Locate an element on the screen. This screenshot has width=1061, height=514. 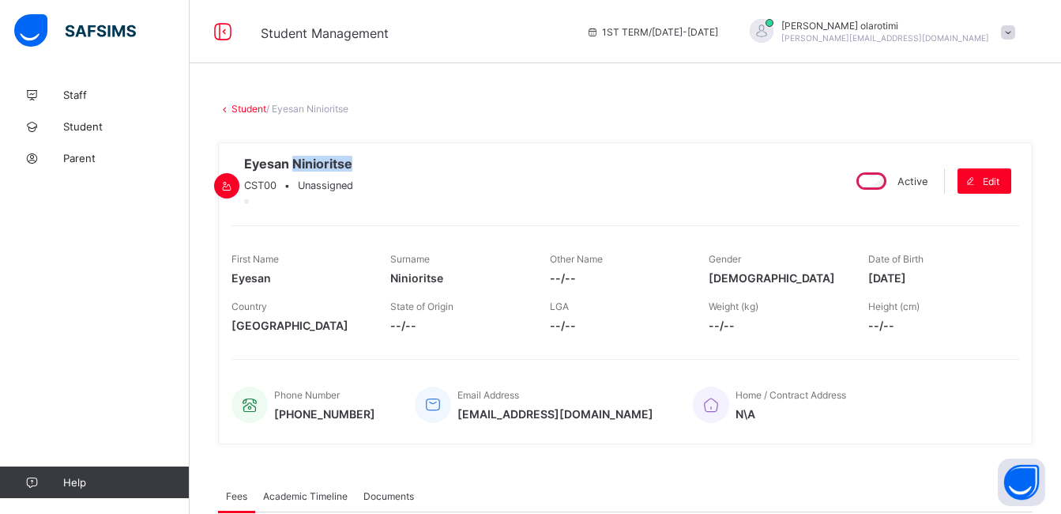
span: N\A is located at coordinates (791, 413).